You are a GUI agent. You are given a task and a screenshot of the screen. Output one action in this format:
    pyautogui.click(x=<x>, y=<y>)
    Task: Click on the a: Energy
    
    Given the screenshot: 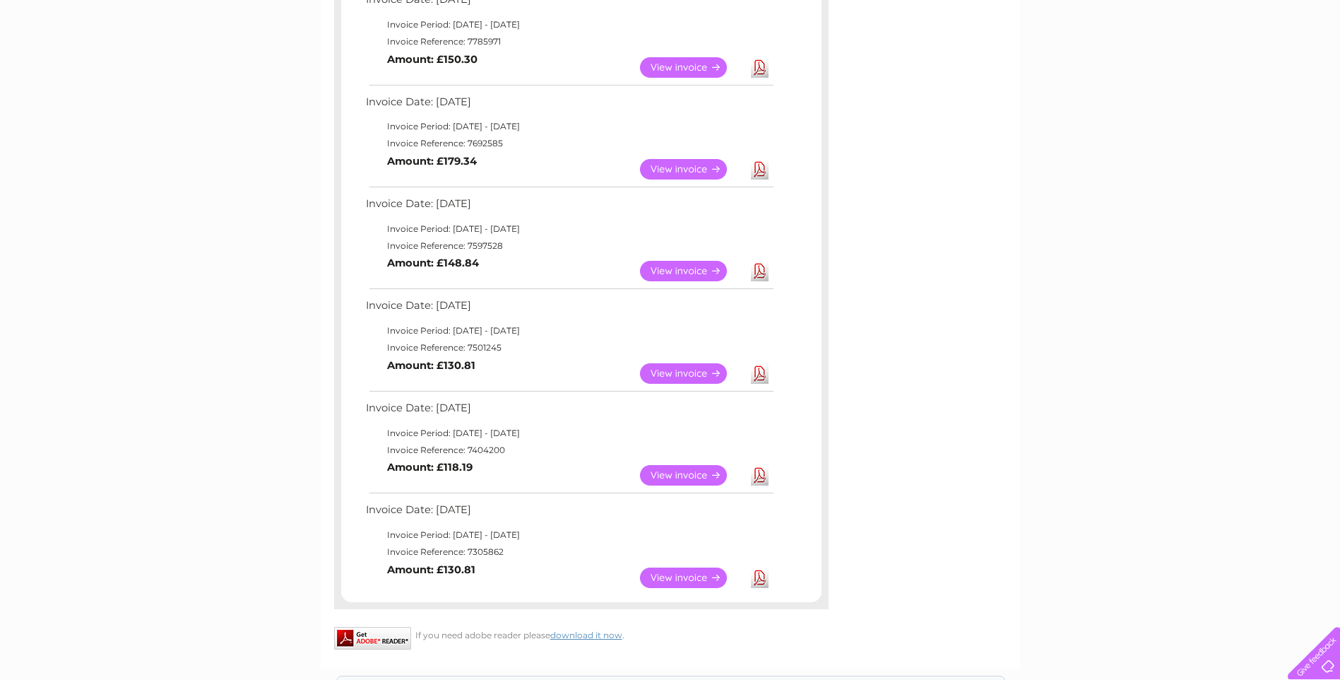 What is the action you would take?
    pyautogui.click(x=1142, y=65)
    